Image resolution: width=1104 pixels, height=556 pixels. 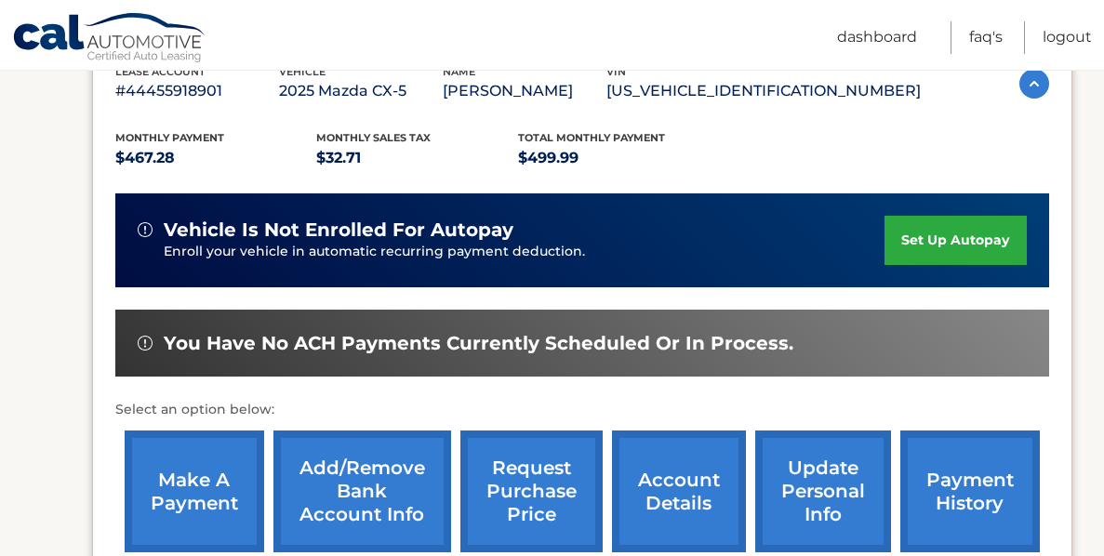 I want to click on span: name, so click(x=459, y=72).